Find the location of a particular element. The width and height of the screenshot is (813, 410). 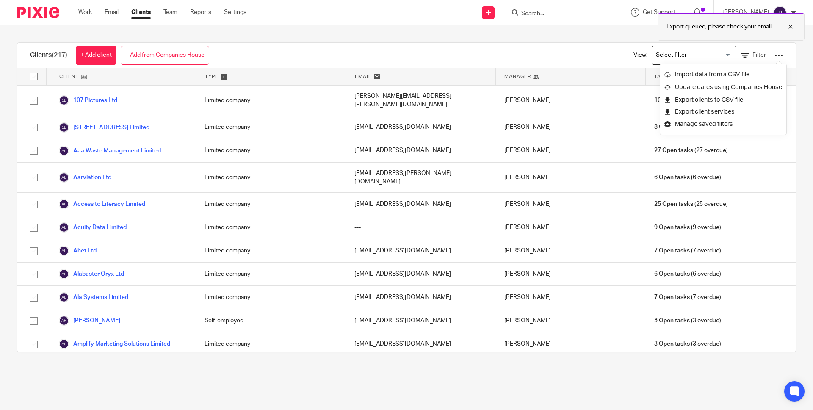

div: View: is located at coordinates (702, 55).